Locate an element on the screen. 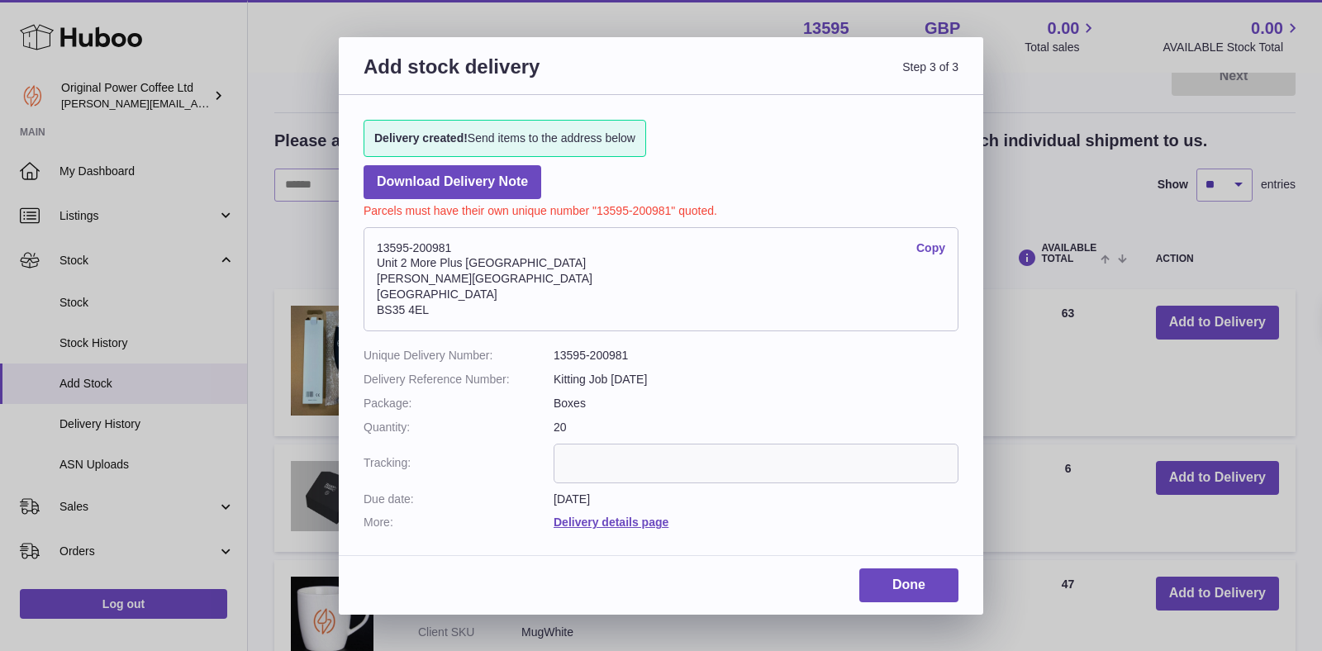  dt: More: is located at coordinates (458, 522).